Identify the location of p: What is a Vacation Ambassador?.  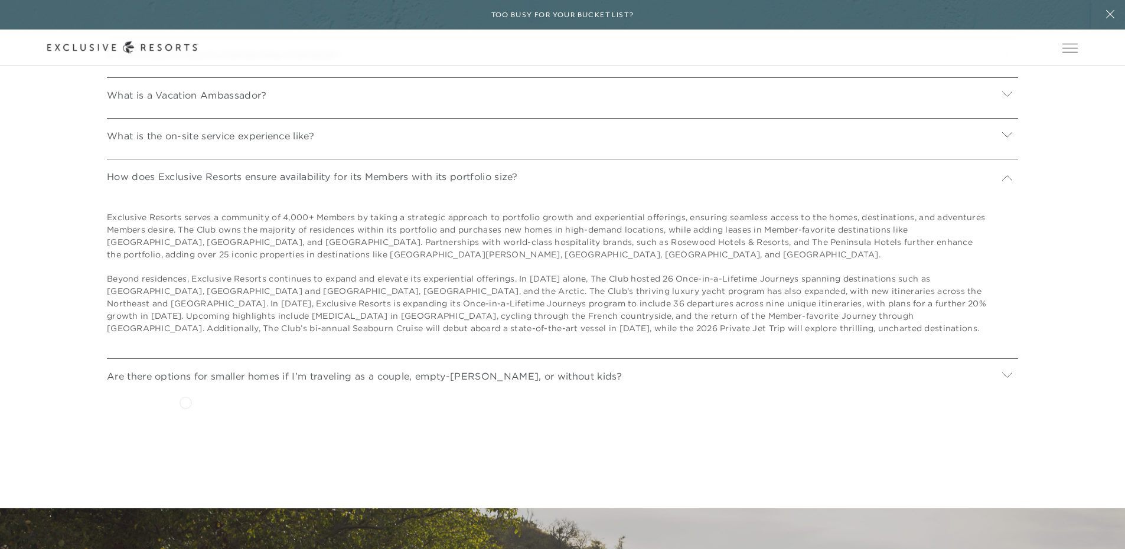
(187, 95).